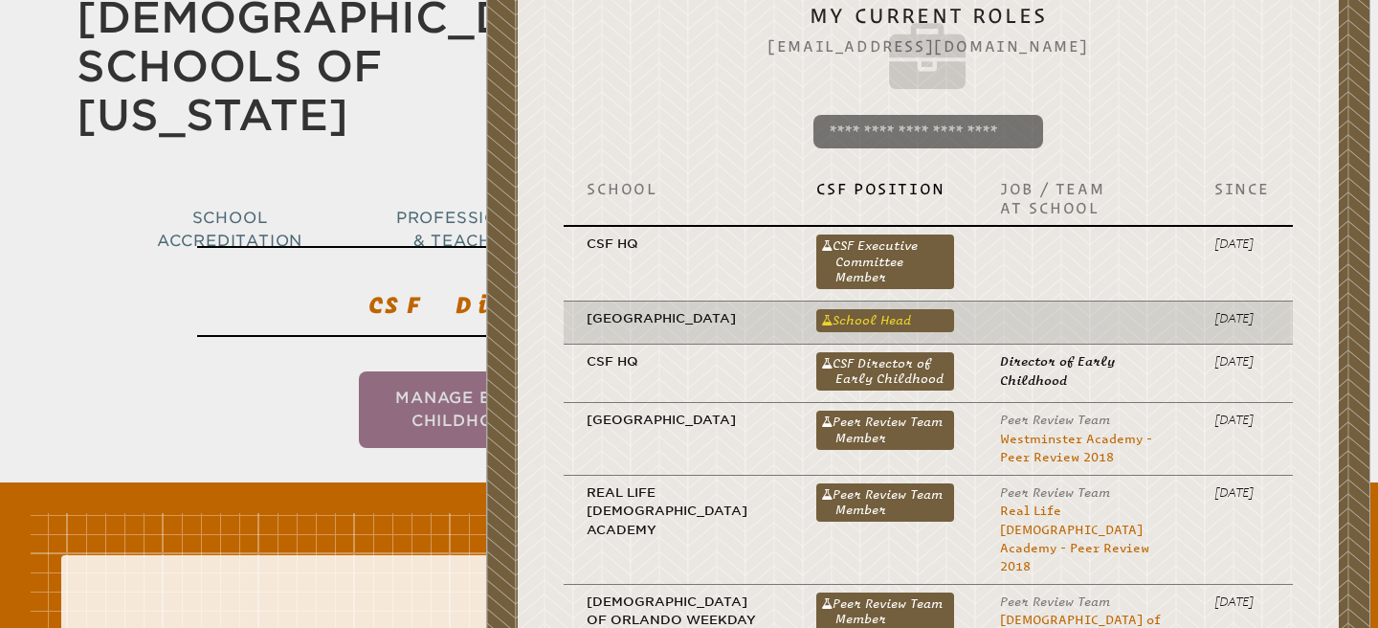 The height and width of the screenshot is (628, 1378). What do you see at coordinates (679, 189) in the screenshot?
I see `p: School` at bounding box center [679, 189].